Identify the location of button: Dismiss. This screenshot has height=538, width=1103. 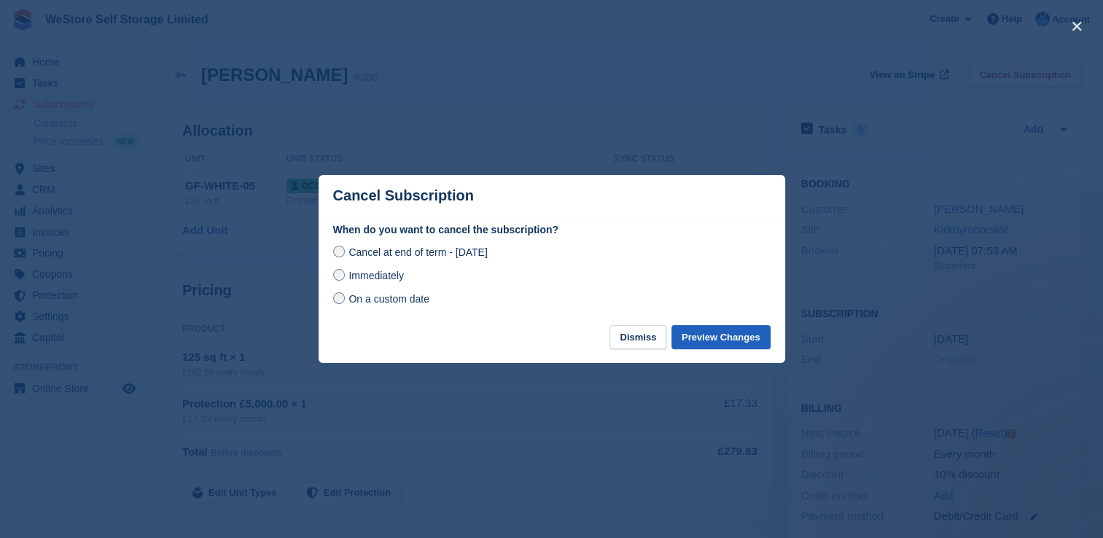
(638, 337).